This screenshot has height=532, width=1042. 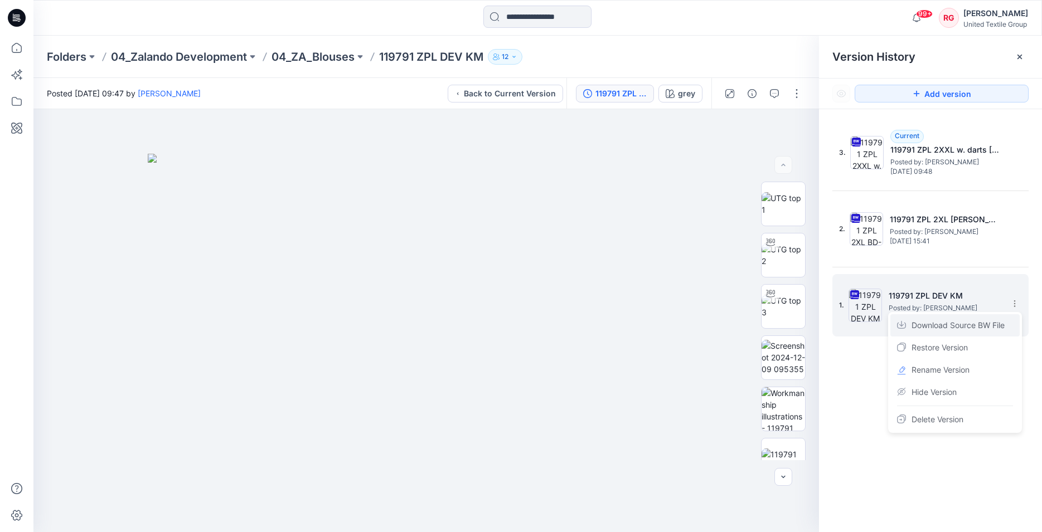 What do you see at coordinates (505, 94) in the screenshot?
I see `button: Back to Current Version` at bounding box center [505, 94].